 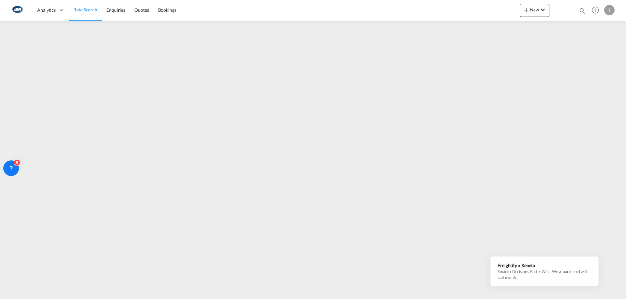 I want to click on md-icon: icon-magnify, so click(x=582, y=11).